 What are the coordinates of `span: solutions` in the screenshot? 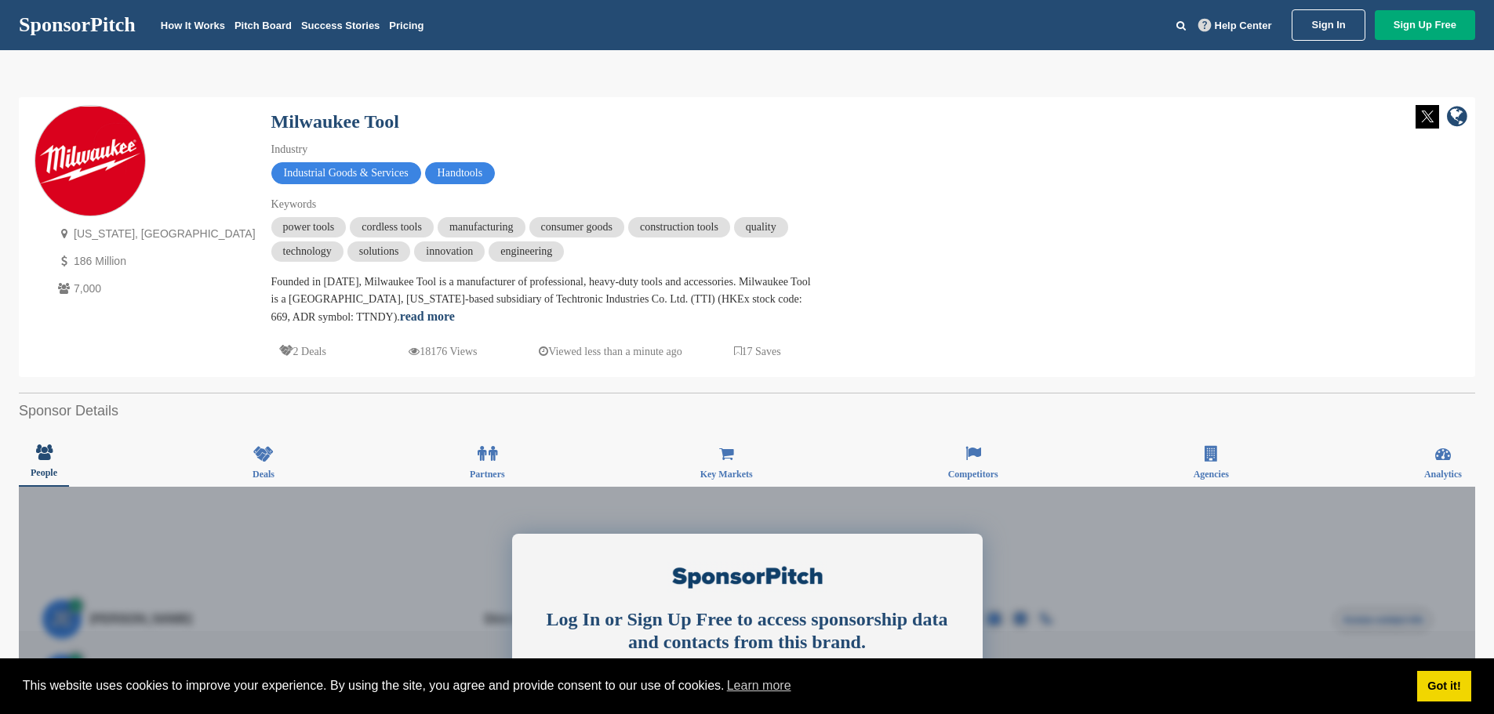 It's located at (379, 252).